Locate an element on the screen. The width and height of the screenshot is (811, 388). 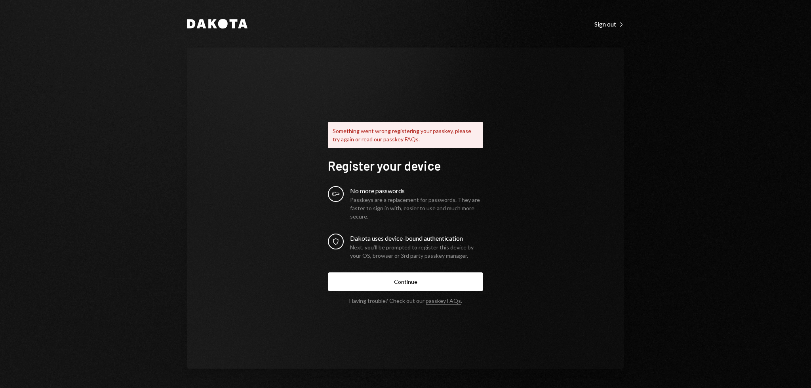
div: Having trouble? Check out our . is located at coordinates (405, 300).